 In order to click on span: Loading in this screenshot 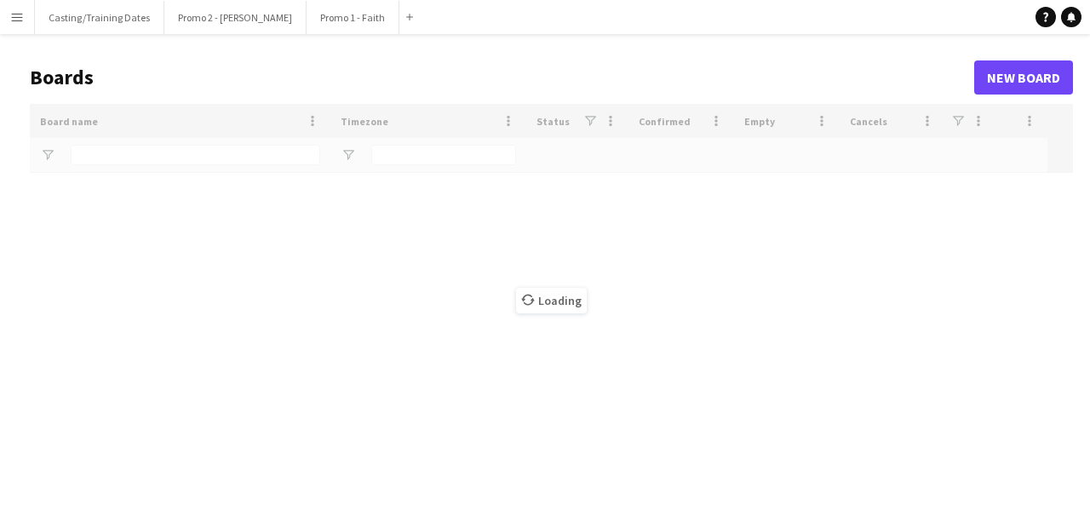, I will do `click(551, 301)`.